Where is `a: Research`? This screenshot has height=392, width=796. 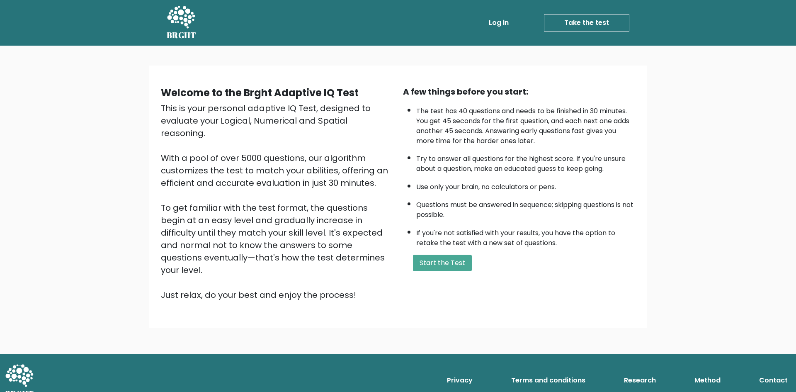
a: Research is located at coordinates (639, 380).